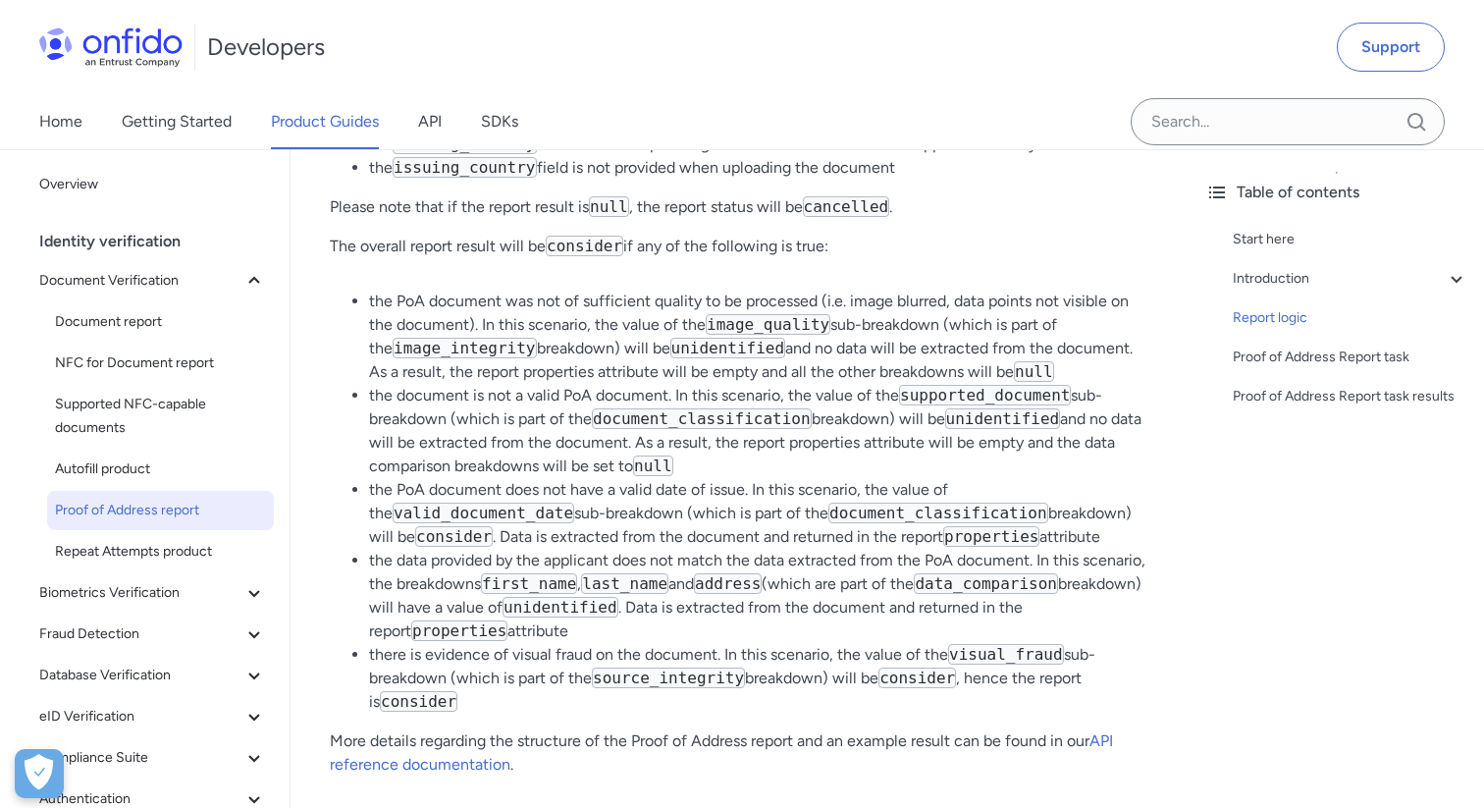  What do you see at coordinates (1350, 357) in the screenshot?
I see `div: Proof of Address Report task` at bounding box center [1350, 357].